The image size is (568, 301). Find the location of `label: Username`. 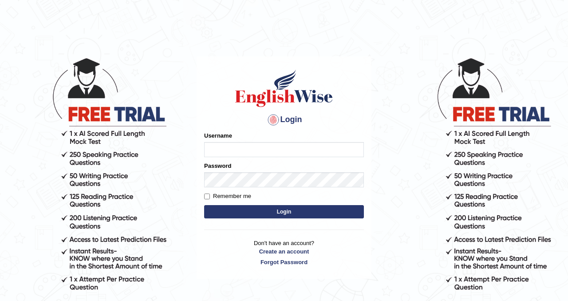

label: Username is located at coordinates (218, 135).